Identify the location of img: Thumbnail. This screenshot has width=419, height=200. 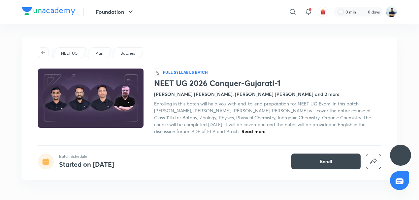
(91, 98).